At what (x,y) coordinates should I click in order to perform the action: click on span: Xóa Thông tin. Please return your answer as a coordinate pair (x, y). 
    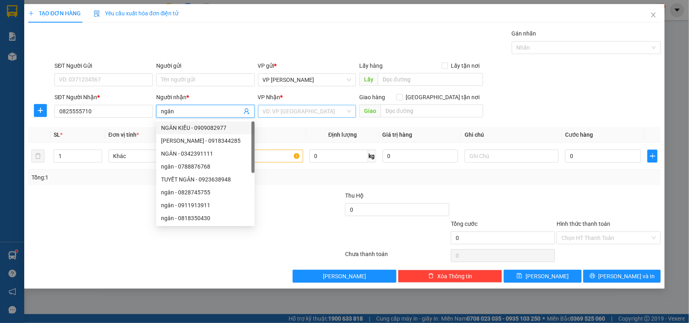
    Looking at the image, I should click on (454, 276).